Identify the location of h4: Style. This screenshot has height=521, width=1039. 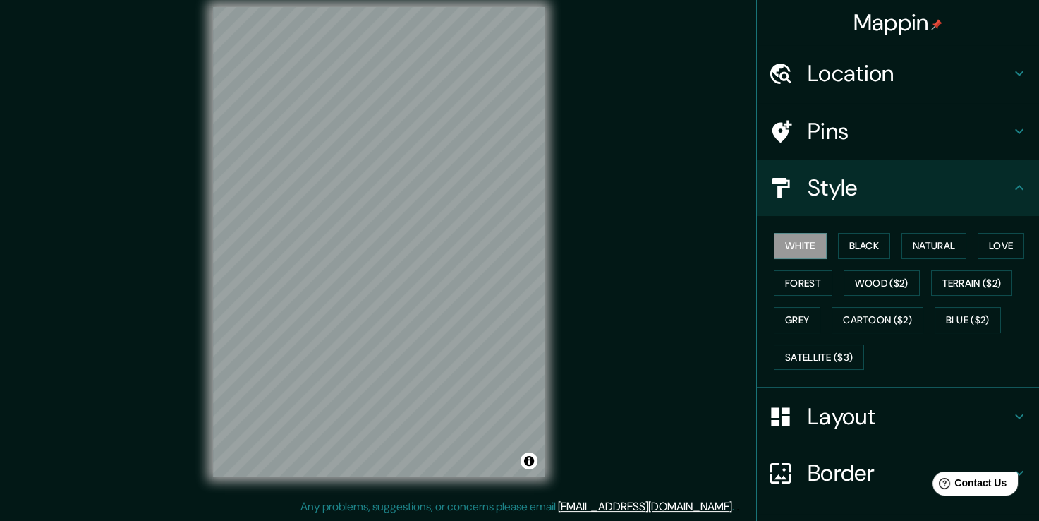
(909, 188).